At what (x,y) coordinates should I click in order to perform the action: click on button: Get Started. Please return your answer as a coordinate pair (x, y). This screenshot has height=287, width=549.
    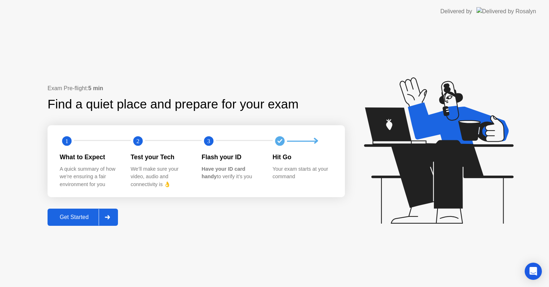
    Looking at the image, I should click on (83, 217).